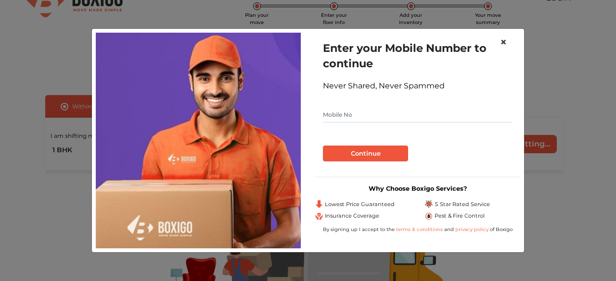 Image resolution: width=616 pixels, height=281 pixels. I want to click on span: Pest & Fire Control, so click(459, 216).